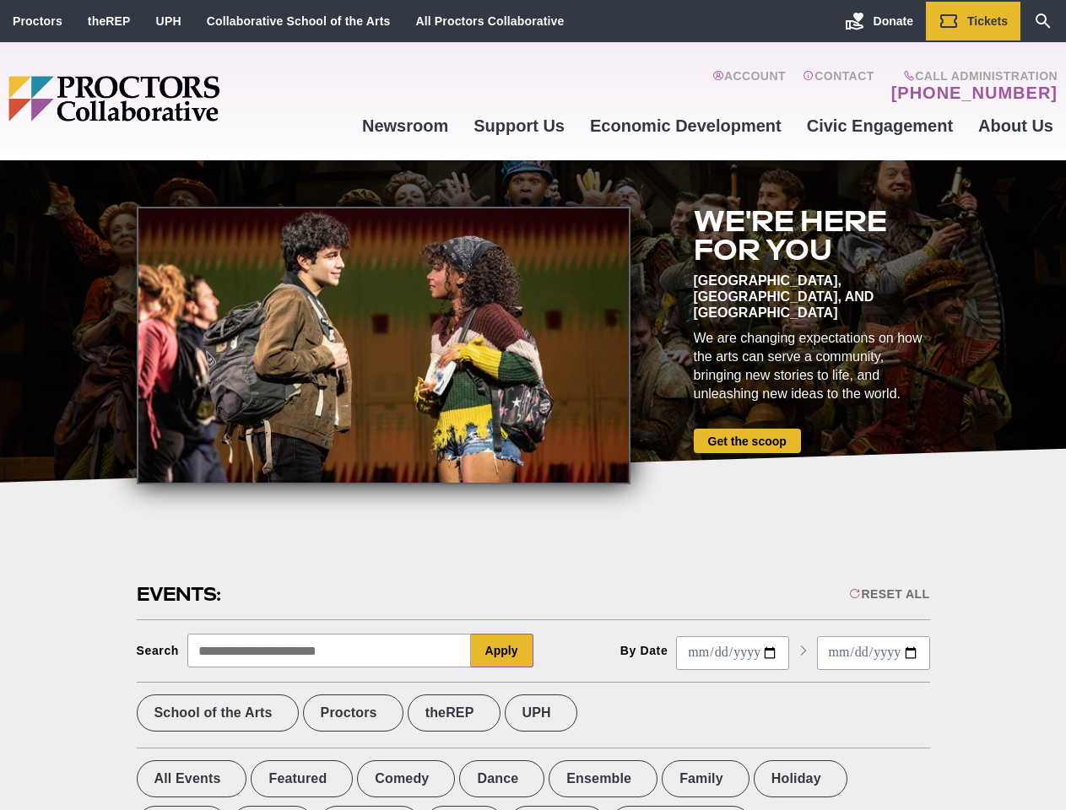  What do you see at coordinates (838, 86) in the screenshot?
I see `a: Contact` at bounding box center [838, 86].